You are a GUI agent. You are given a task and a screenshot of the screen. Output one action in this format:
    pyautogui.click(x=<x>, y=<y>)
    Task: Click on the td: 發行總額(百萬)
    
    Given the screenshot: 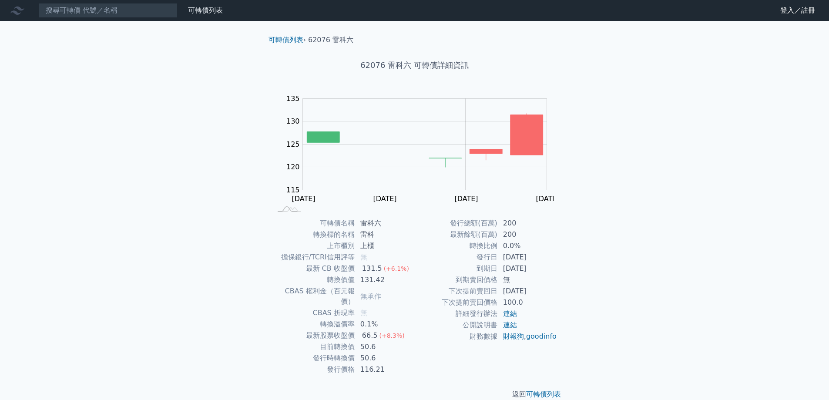 What is the action you would take?
    pyautogui.click(x=456, y=223)
    